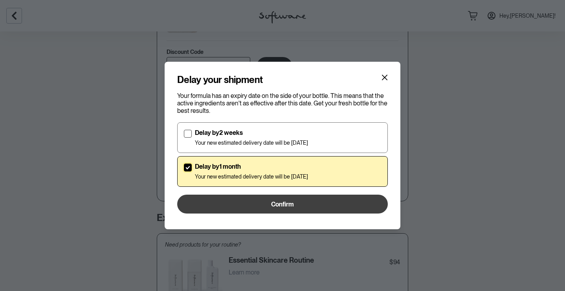  What do you see at coordinates (251, 166) in the screenshot?
I see `p: Delay by 1 month` at bounding box center [251, 166].